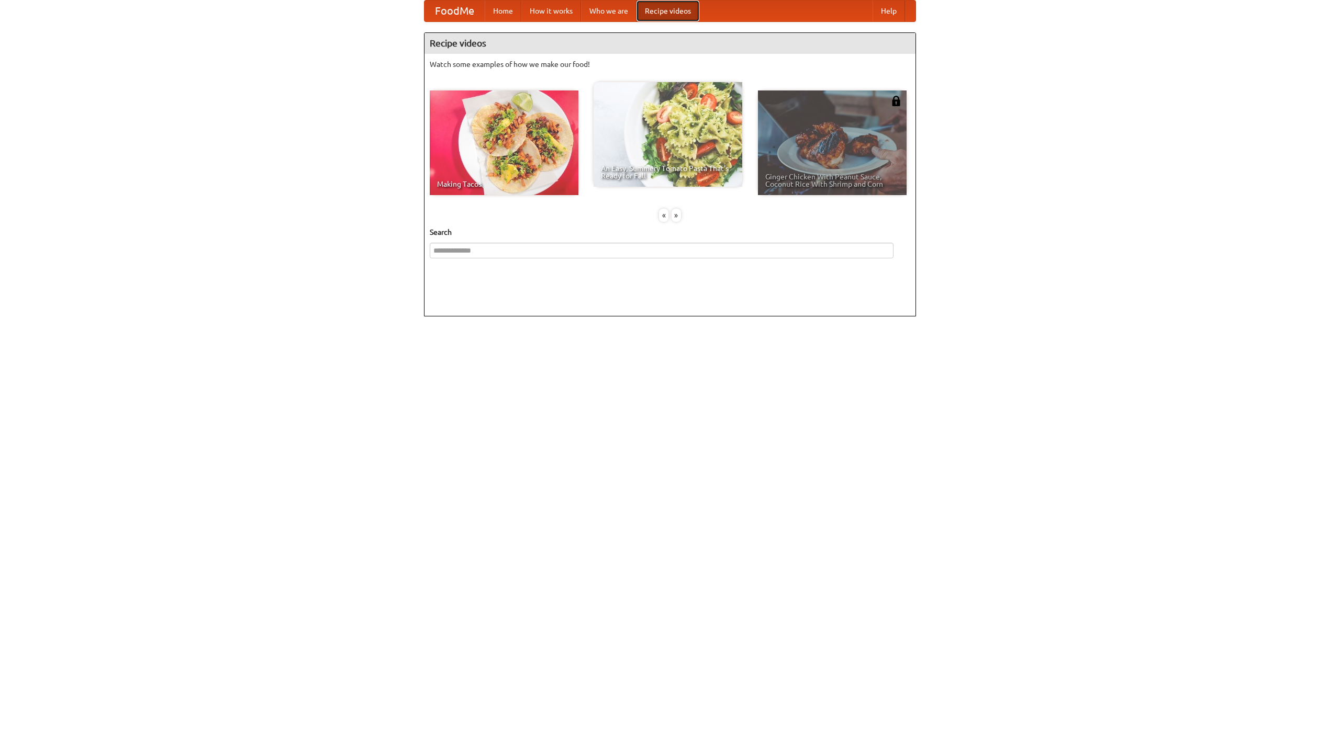 Image resolution: width=1340 pixels, height=740 pixels. What do you see at coordinates (668, 134) in the screenshot?
I see `a: An Easy, Summery Tomato Pasta That's Ready for Fall` at bounding box center [668, 134].